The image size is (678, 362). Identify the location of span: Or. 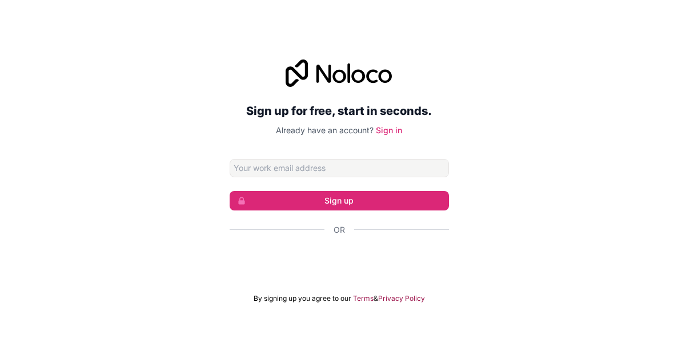
(339, 230).